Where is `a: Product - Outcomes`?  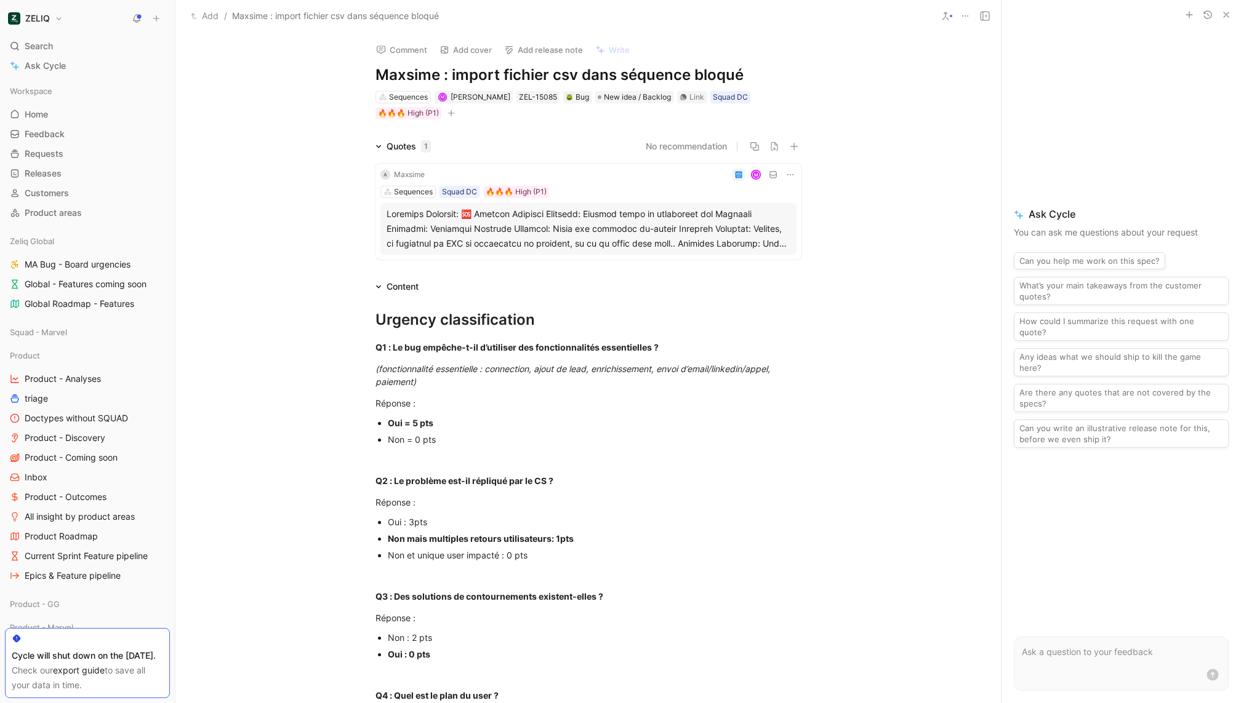 a: Product - Outcomes is located at coordinates (87, 497).